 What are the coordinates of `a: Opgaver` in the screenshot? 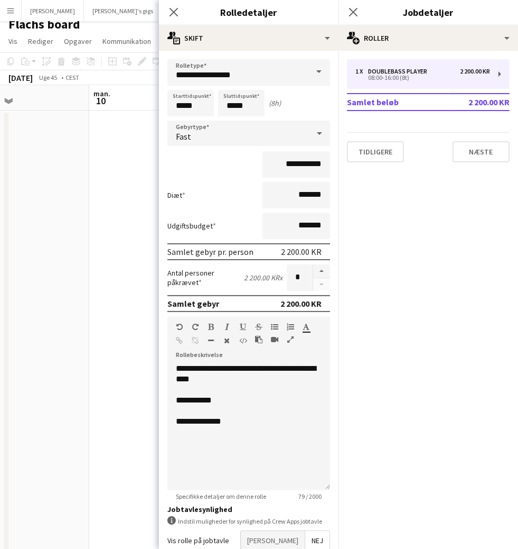 It's located at (78, 41).